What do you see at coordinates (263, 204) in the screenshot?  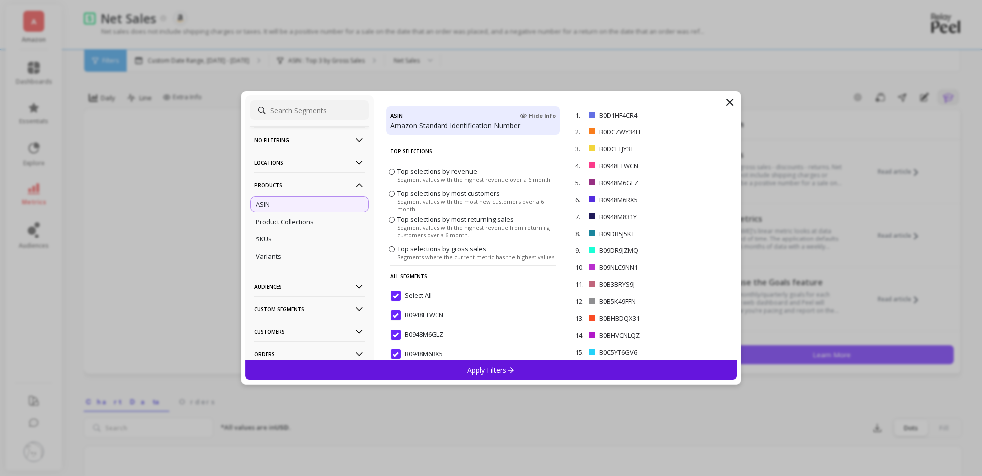 I see `p: ASIN` at bounding box center [263, 204].